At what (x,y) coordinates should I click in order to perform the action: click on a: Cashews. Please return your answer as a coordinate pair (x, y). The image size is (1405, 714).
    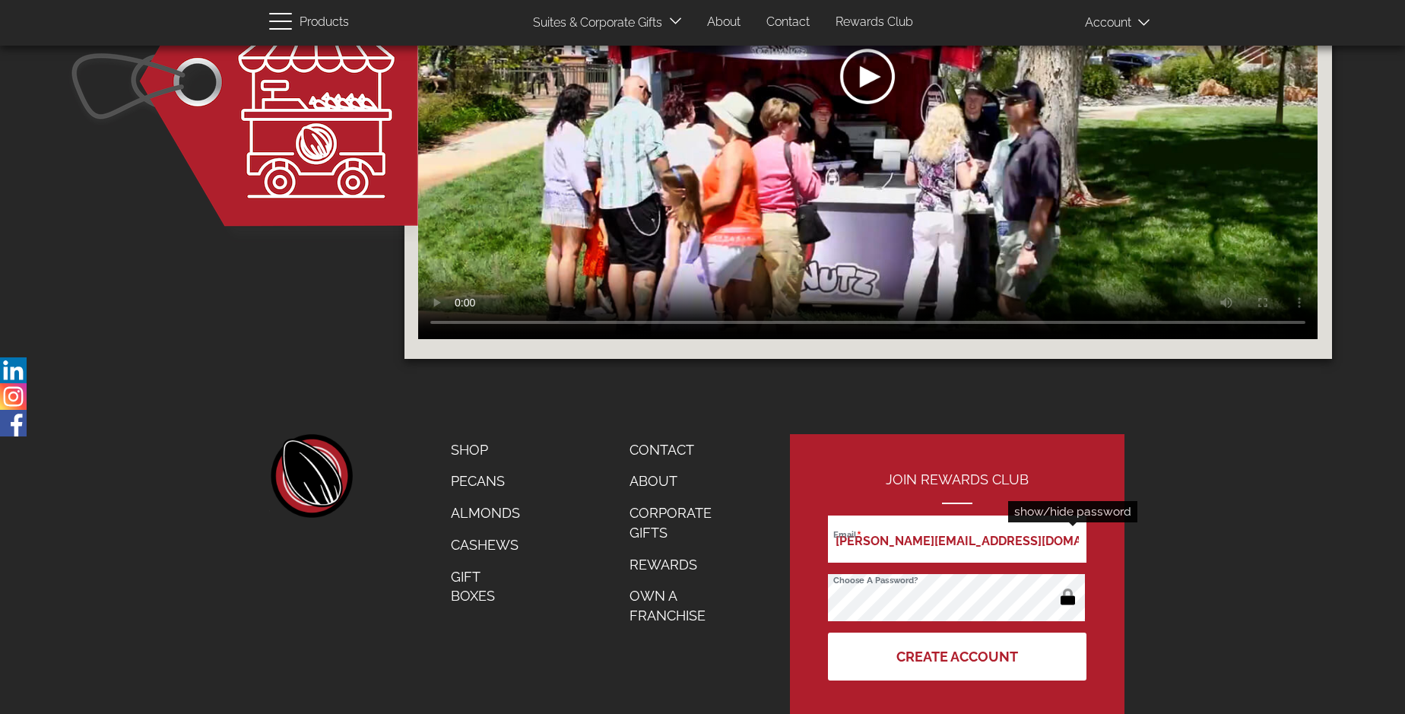
    Looking at the image, I should click on (485, 545).